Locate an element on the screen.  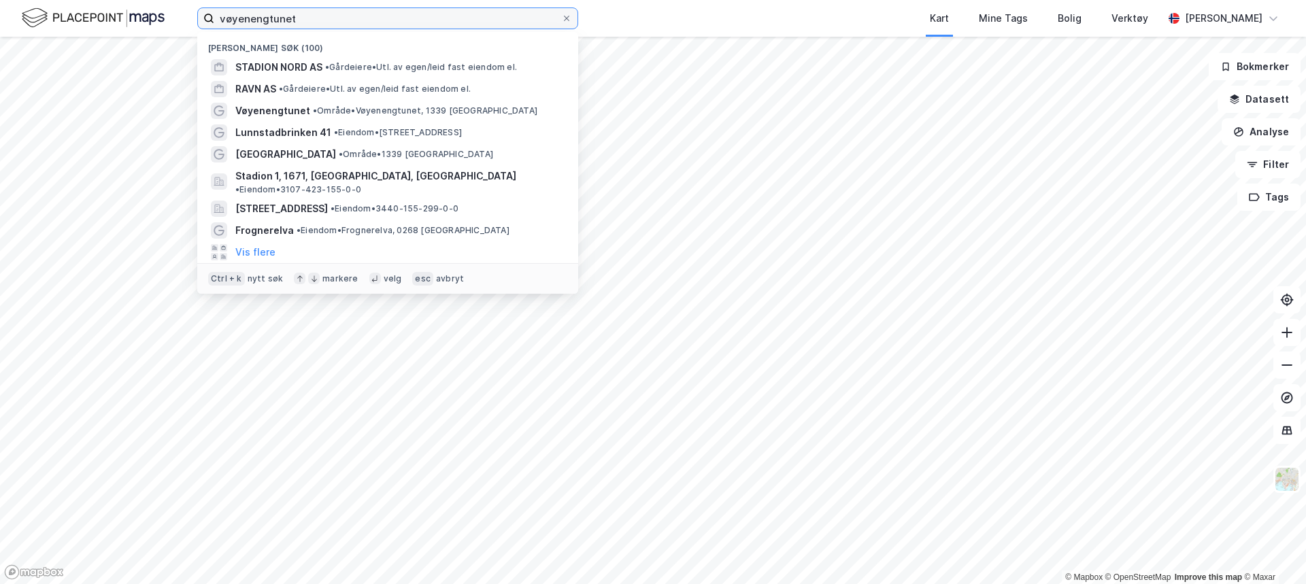
span: Eiendom • 3440-155-299-0-0 is located at coordinates (395, 209).